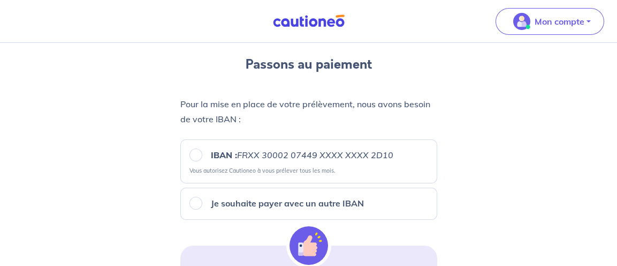  What do you see at coordinates (309, 64) in the screenshot?
I see `h4: Passons au paiement` at bounding box center [309, 64].